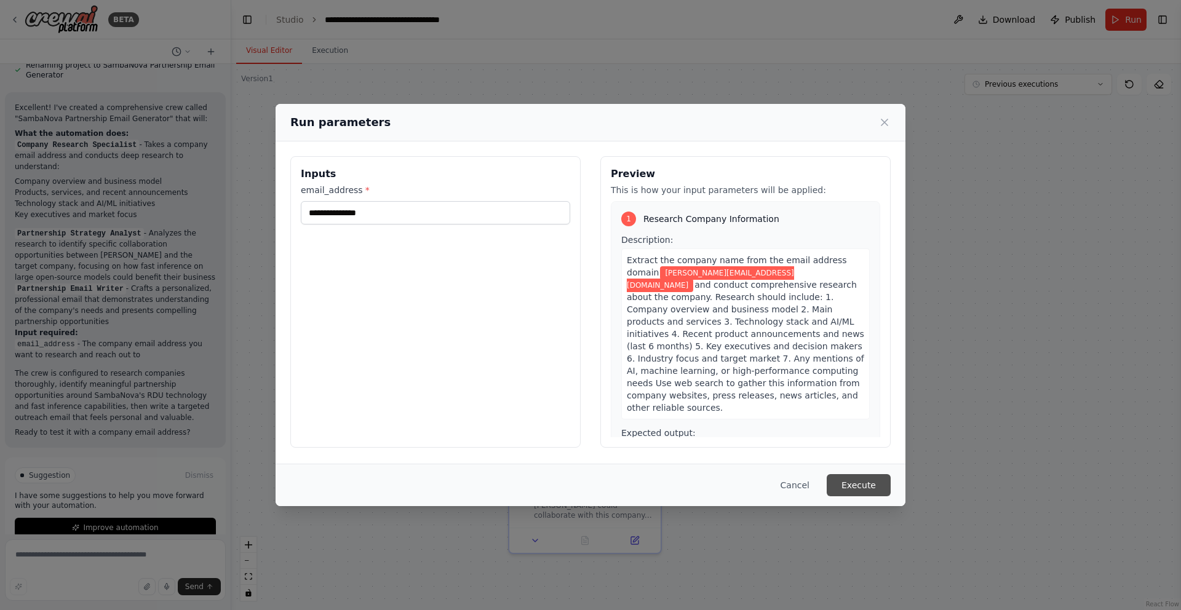 The width and height of the screenshot is (1181, 610). What do you see at coordinates (710, 279) in the screenshot?
I see `span: Variable: email_address` at bounding box center [710, 279].